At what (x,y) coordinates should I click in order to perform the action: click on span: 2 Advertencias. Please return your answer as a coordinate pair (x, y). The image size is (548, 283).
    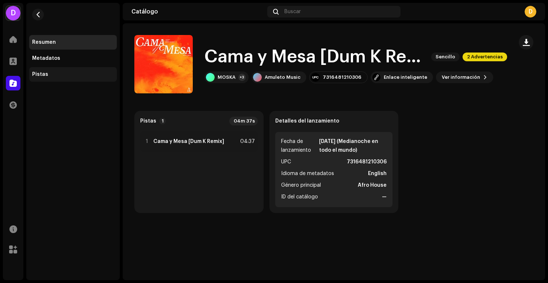
    Looking at the image, I should click on (484, 57).